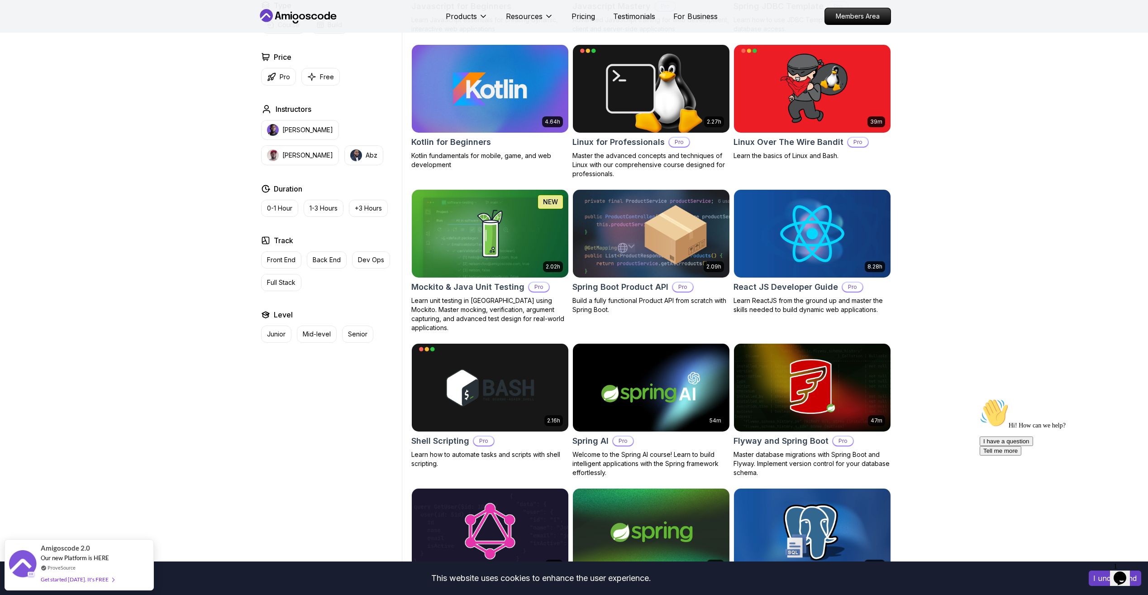  I want to click on div: This website uses cookies to enhance the user experience., so click(541, 578).